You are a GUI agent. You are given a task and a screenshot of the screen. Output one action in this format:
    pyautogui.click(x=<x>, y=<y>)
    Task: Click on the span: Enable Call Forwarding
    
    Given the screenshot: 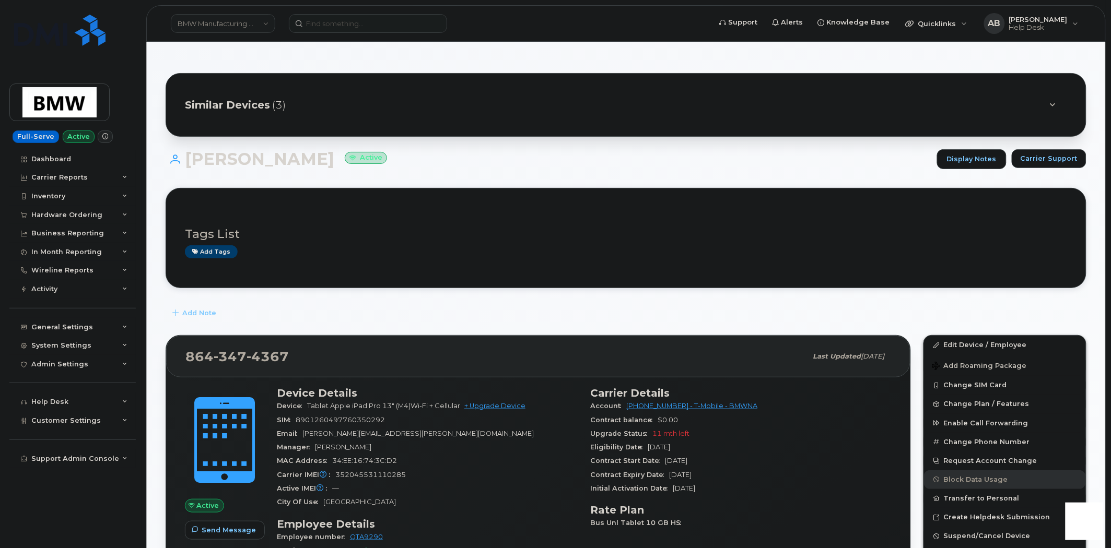 What is the action you would take?
    pyautogui.click(x=986, y=423)
    